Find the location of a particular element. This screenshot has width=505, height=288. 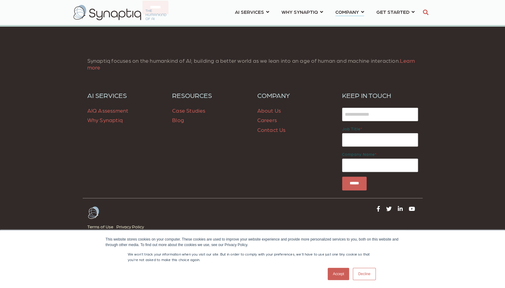

a: About Us is located at coordinates (269, 110).